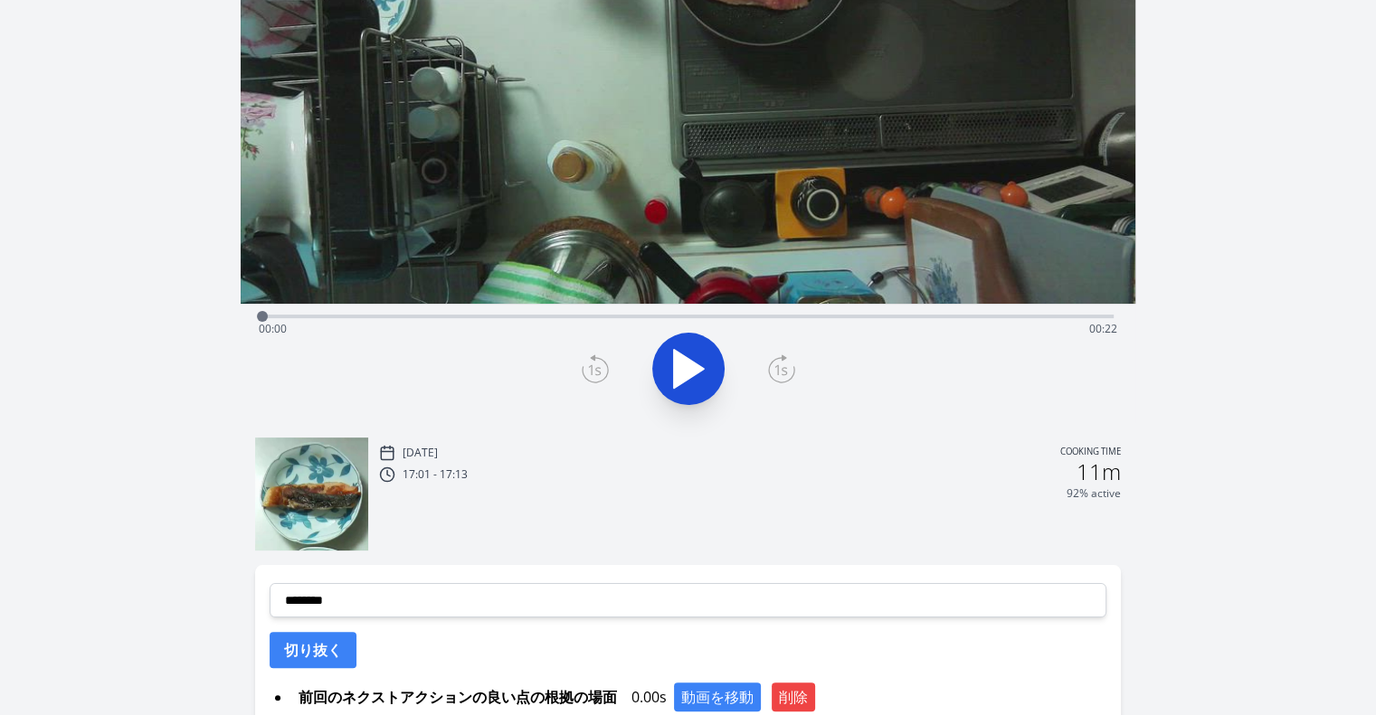 The height and width of the screenshot is (715, 1376). Describe the element at coordinates (313, 650) in the screenshot. I see `button: 切り抜く` at that location.